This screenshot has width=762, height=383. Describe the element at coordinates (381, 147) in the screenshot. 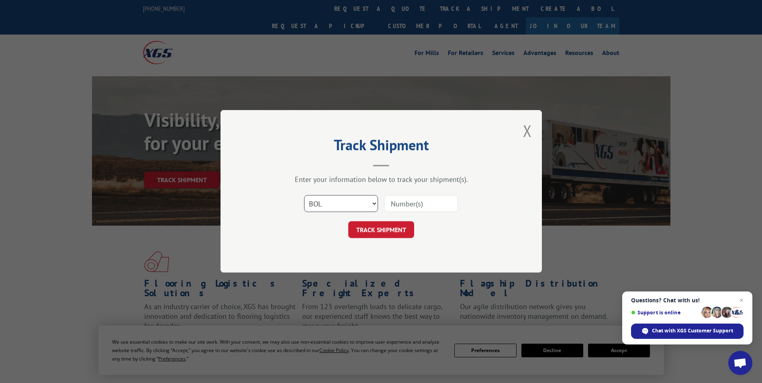

I see `h2: Track Shipment` at that location.